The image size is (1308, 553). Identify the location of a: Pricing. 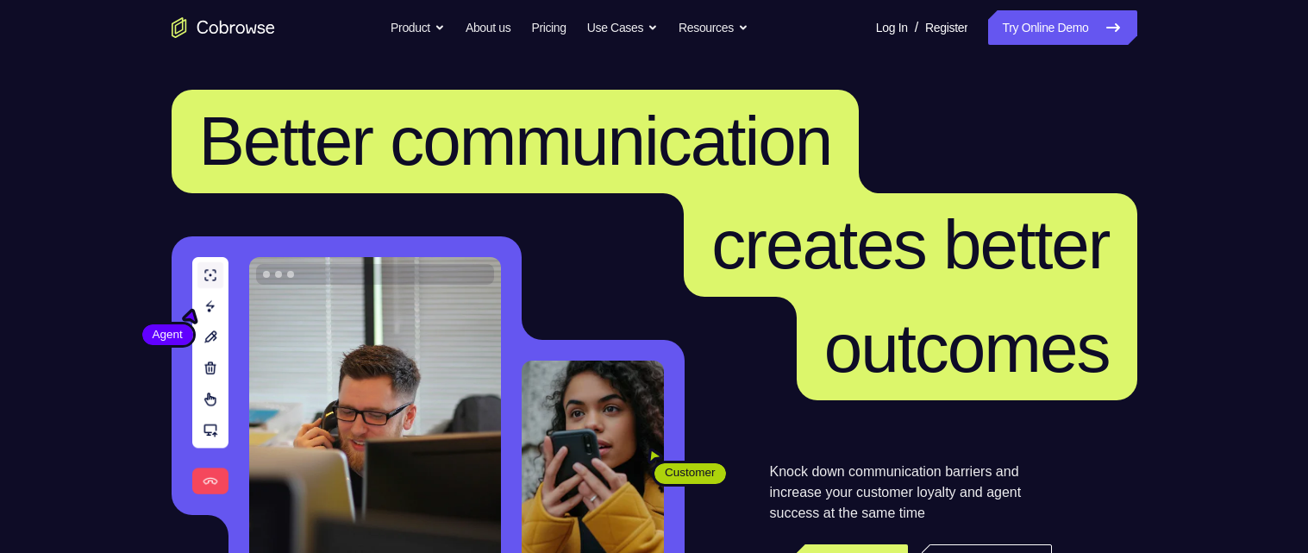
(548, 28).